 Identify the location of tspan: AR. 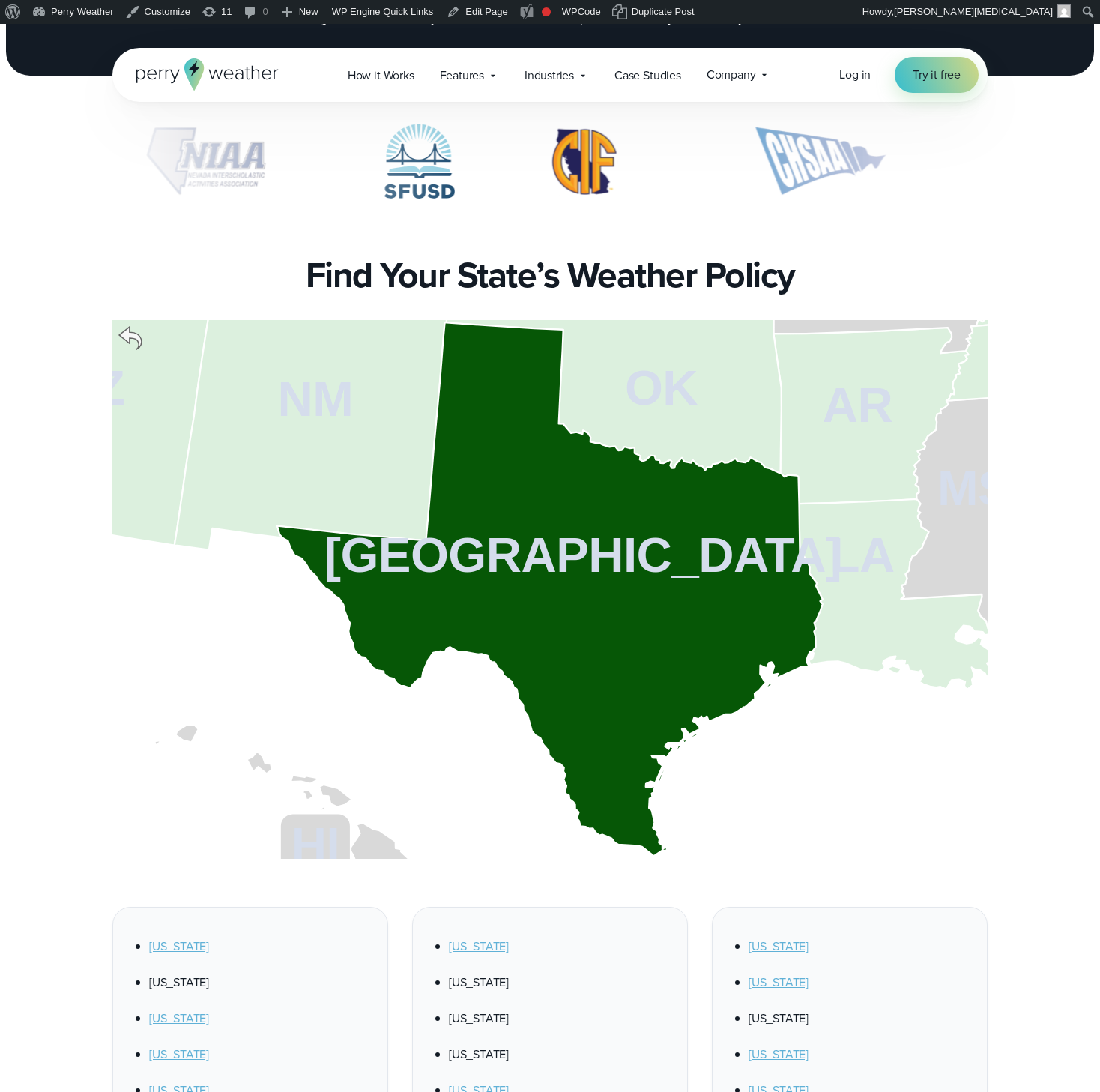
(859, 406).